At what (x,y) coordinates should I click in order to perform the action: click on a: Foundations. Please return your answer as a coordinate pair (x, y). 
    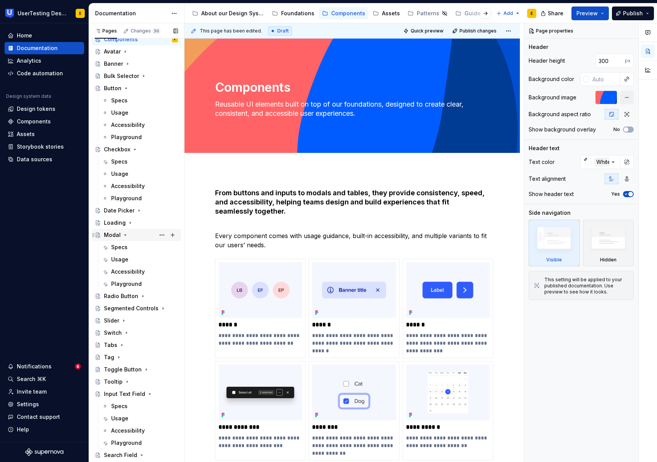
    Looking at the image, I should click on (293, 13).